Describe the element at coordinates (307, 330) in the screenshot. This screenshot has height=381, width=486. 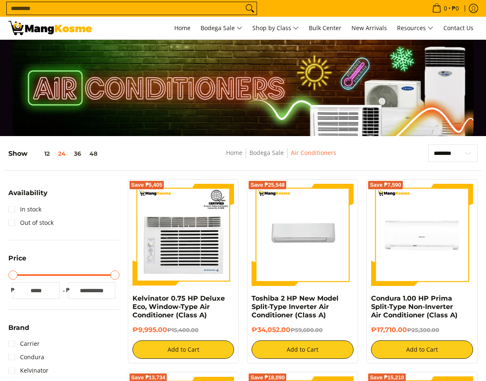
I see `del: ₱59,600.00` at that location.